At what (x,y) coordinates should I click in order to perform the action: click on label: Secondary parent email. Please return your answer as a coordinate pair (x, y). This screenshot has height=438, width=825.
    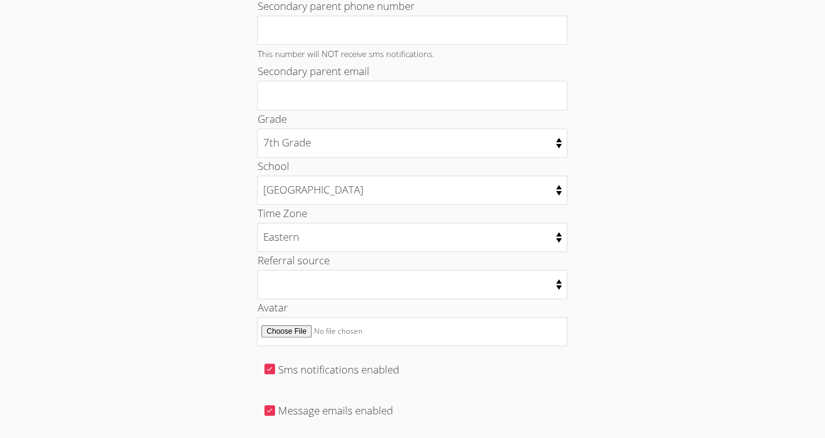
    Looking at the image, I should click on (313, 71).